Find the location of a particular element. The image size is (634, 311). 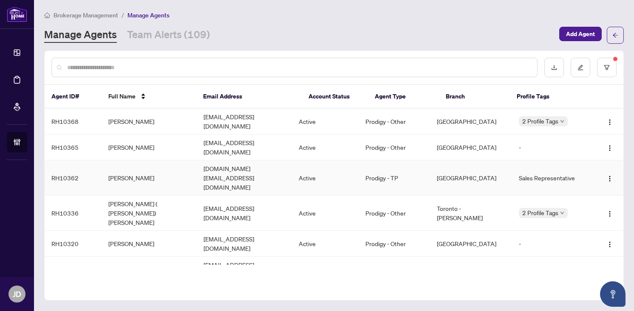

td: Prodigy - TP is located at coordinates (394, 178).